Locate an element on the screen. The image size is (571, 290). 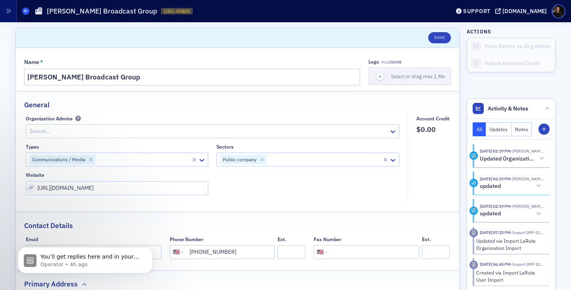
div: Communications / Media is located at coordinates (58, 159).